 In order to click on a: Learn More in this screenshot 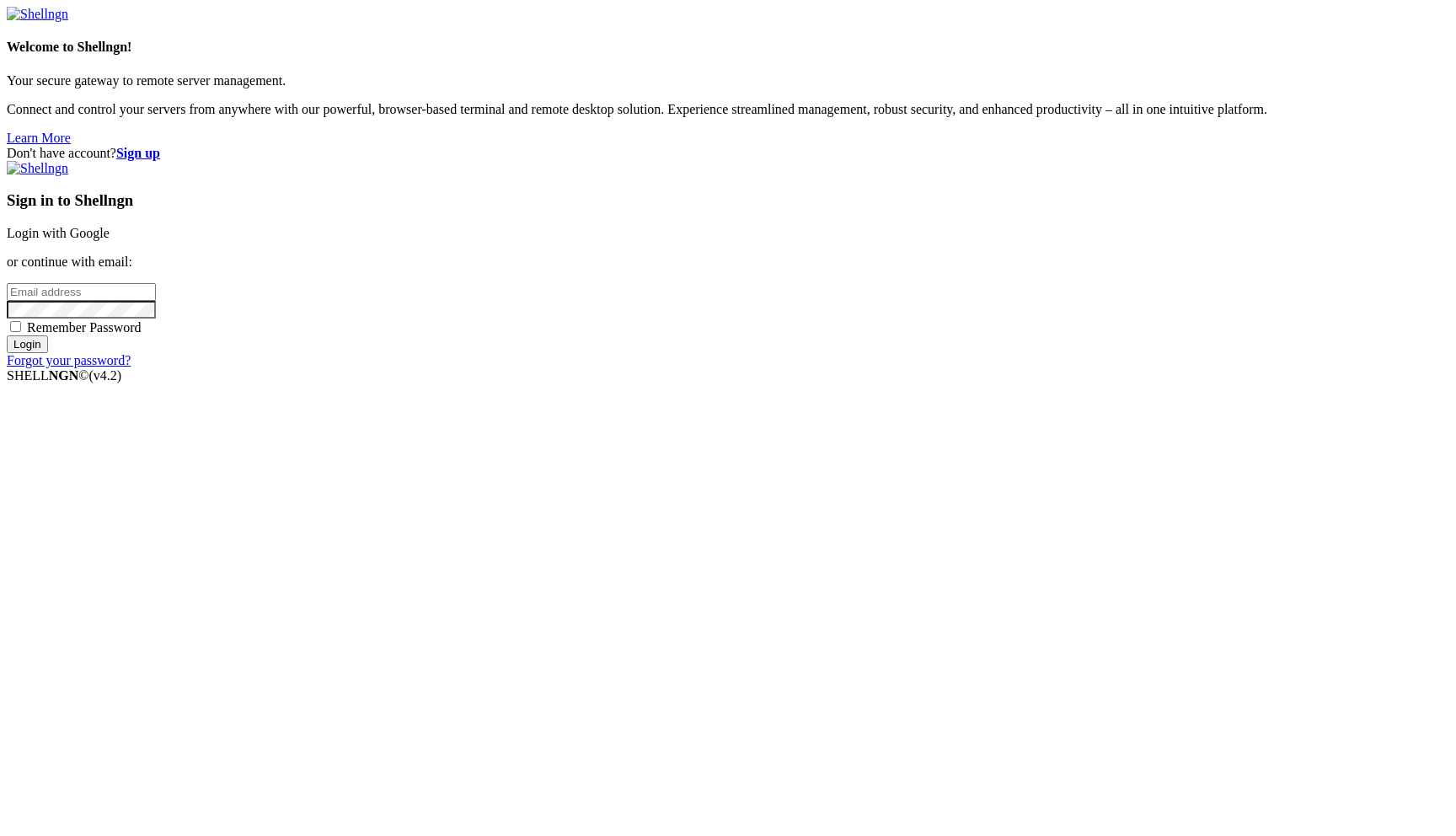, I will do `click(39, 137)`.